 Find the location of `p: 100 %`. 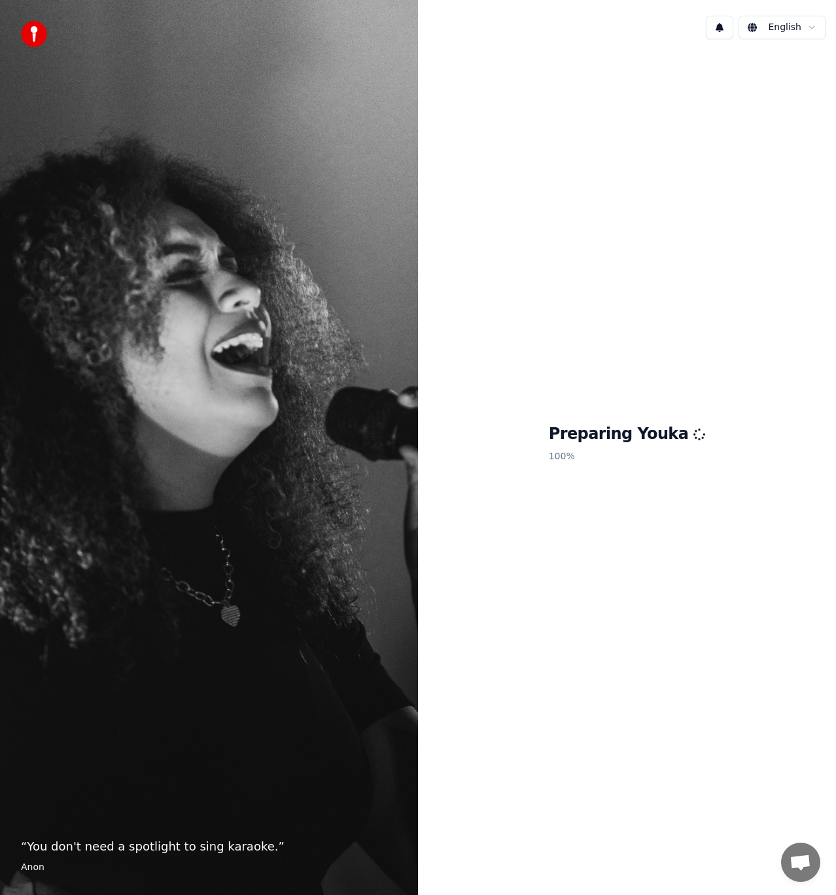

p: 100 % is located at coordinates (628, 457).